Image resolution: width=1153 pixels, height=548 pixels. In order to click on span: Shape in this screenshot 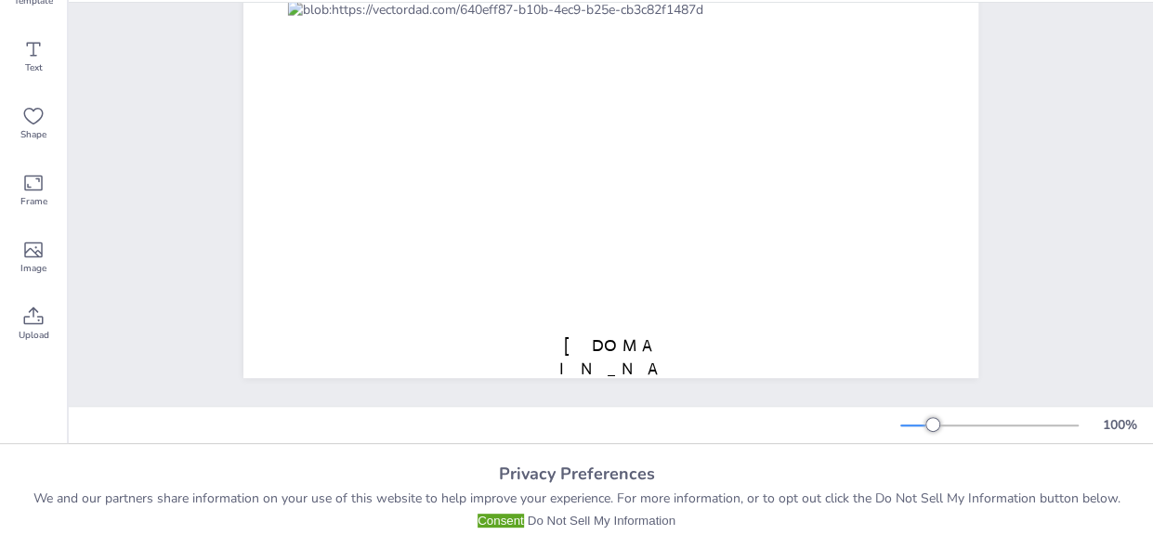, I will do `click(33, 135)`.